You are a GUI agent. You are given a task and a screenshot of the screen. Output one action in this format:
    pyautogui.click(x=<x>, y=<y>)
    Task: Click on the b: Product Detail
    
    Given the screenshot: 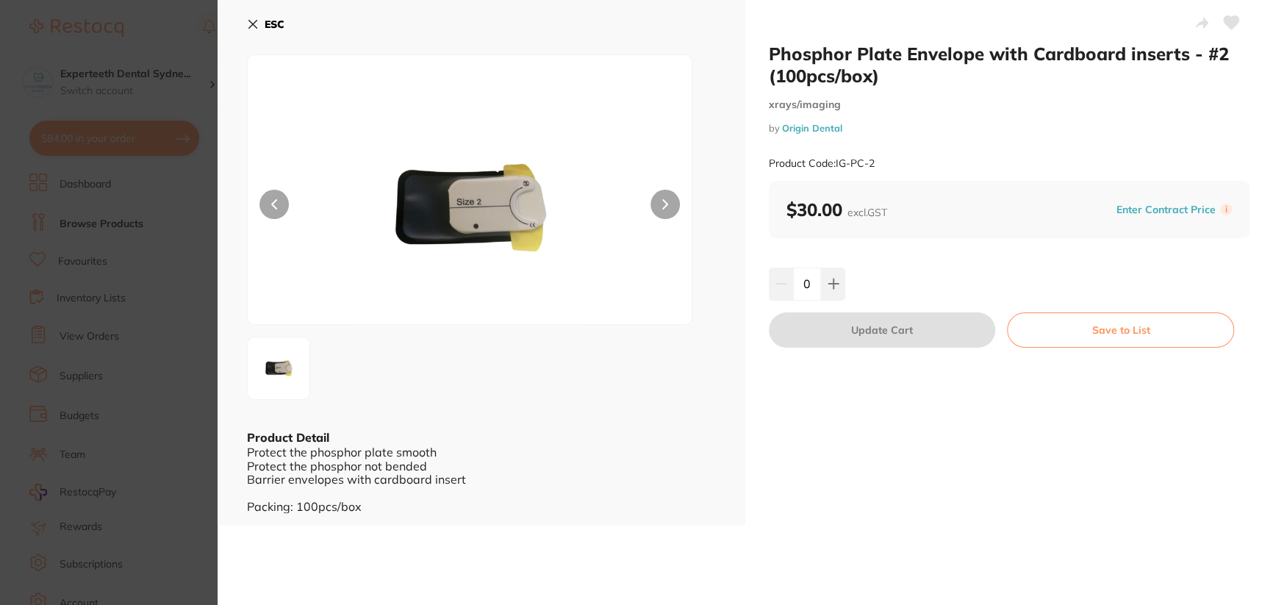 What is the action you would take?
    pyautogui.click(x=288, y=437)
    